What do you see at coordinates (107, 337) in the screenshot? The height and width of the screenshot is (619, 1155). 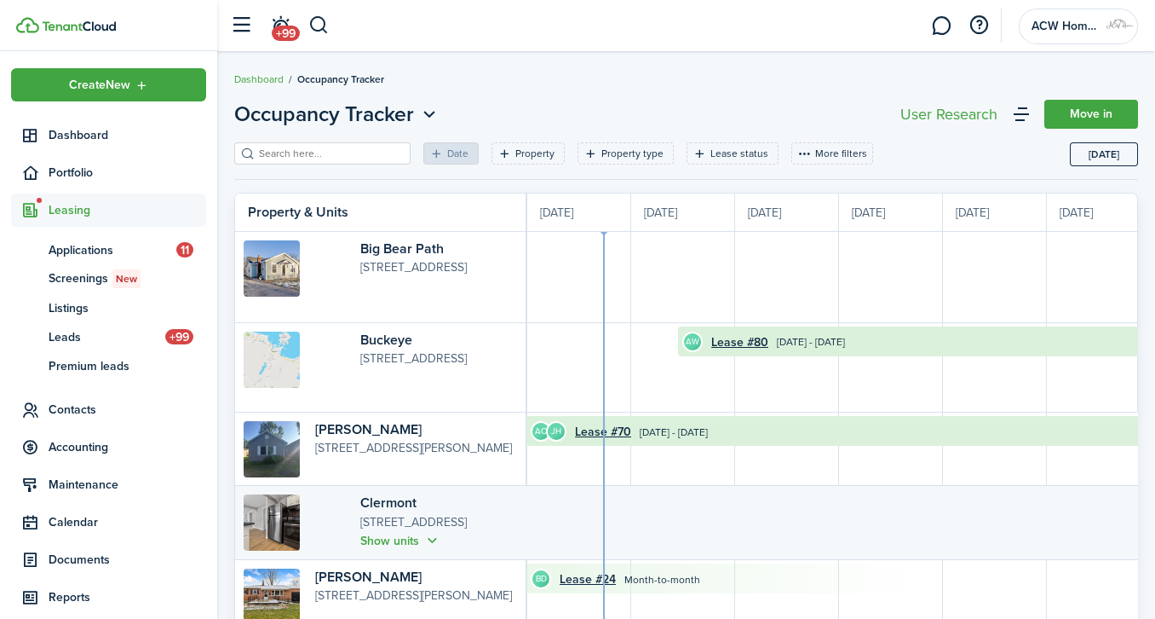 I see `span: Leads` at bounding box center [107, 337].